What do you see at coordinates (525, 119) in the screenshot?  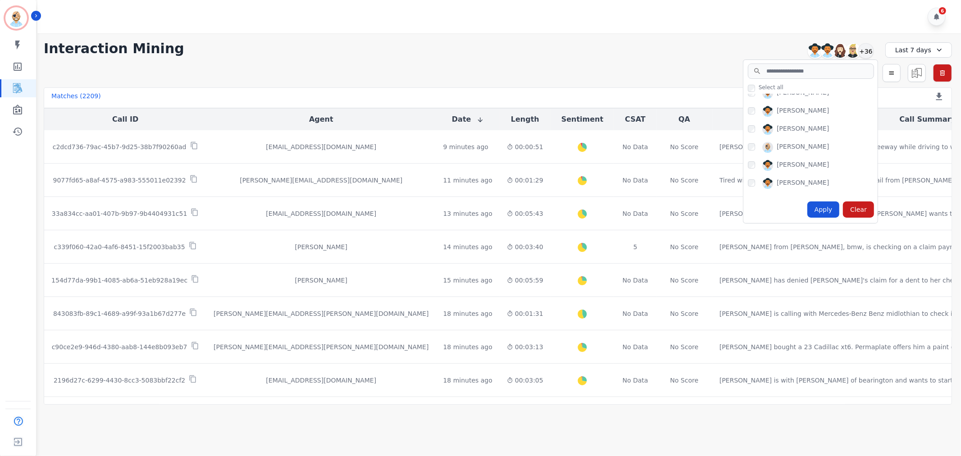 I see `button: Length` at bounding box center [525, 119].